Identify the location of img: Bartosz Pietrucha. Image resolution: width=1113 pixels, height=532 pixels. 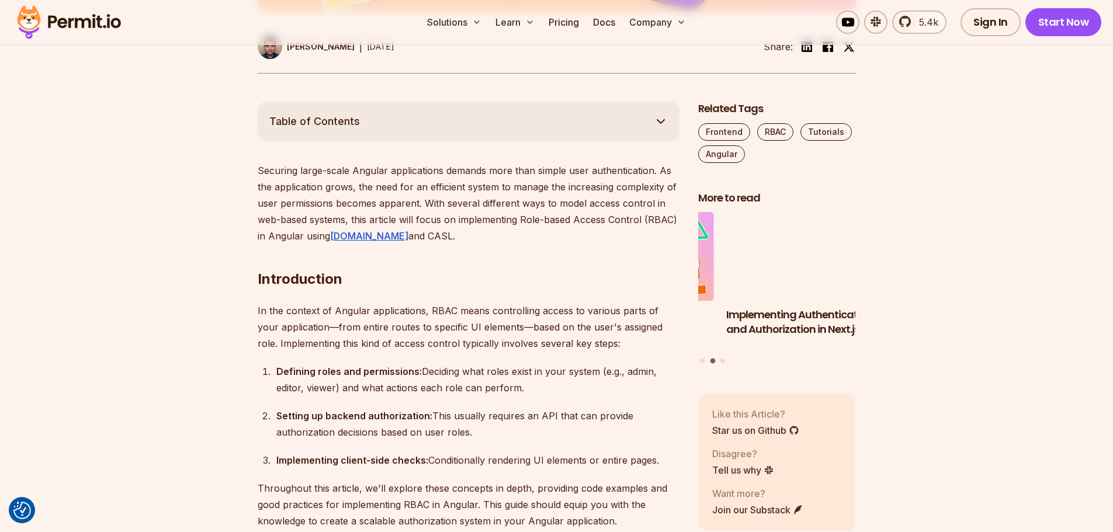
(270, 47).